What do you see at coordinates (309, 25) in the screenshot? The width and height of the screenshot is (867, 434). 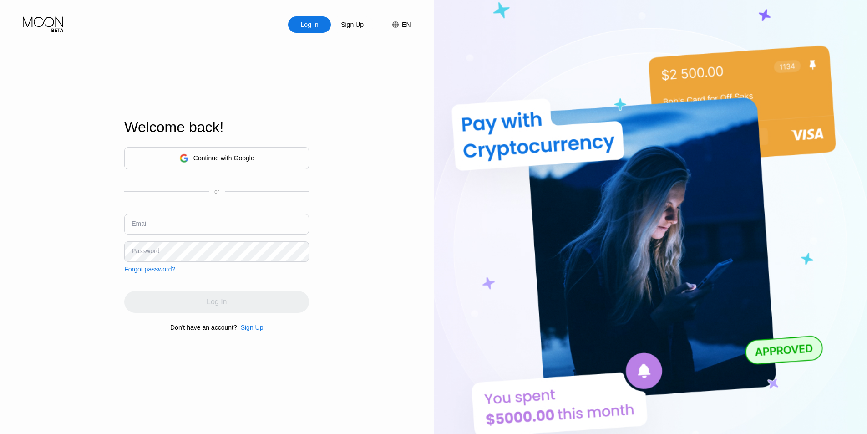 I see `div: Log In` at bounding box center [309, 25].